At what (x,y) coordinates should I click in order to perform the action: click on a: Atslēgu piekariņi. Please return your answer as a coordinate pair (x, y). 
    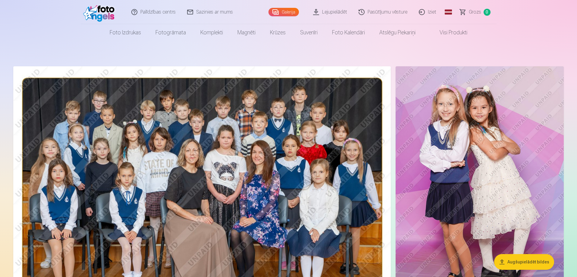
    Looking at the image, I should click on (397, 33).